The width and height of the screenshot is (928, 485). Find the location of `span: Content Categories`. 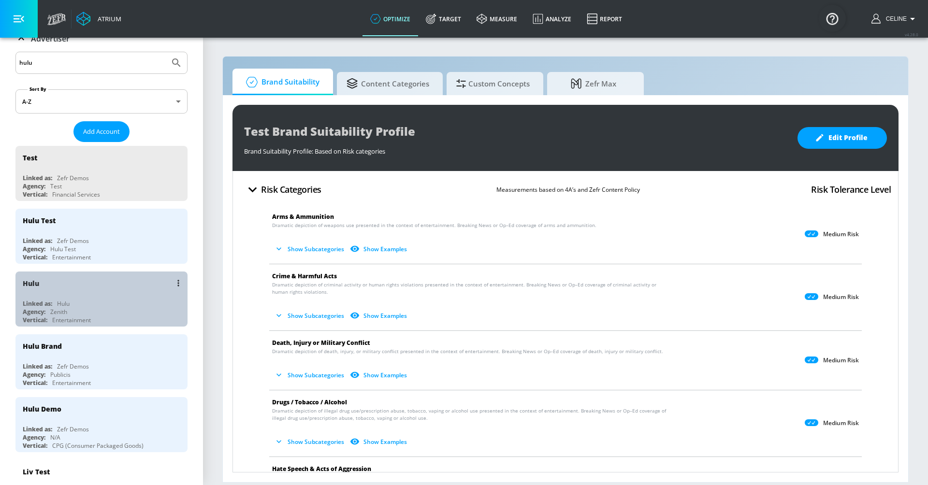

span: Content Categories is located at coordinates (388, 84).